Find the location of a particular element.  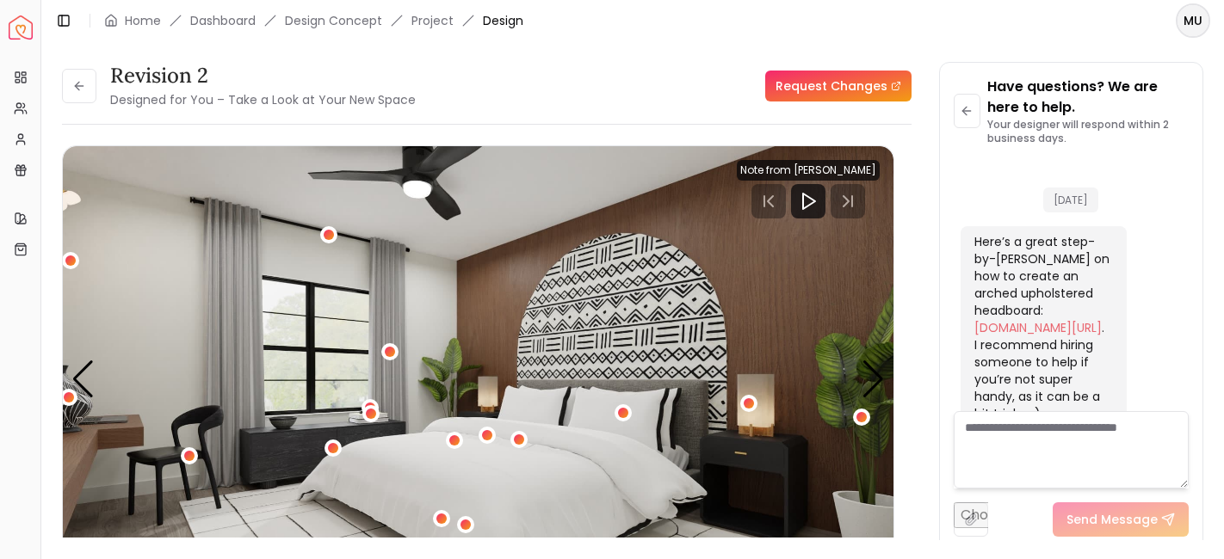

div: Previous slide is located at coordinates (83, 379).